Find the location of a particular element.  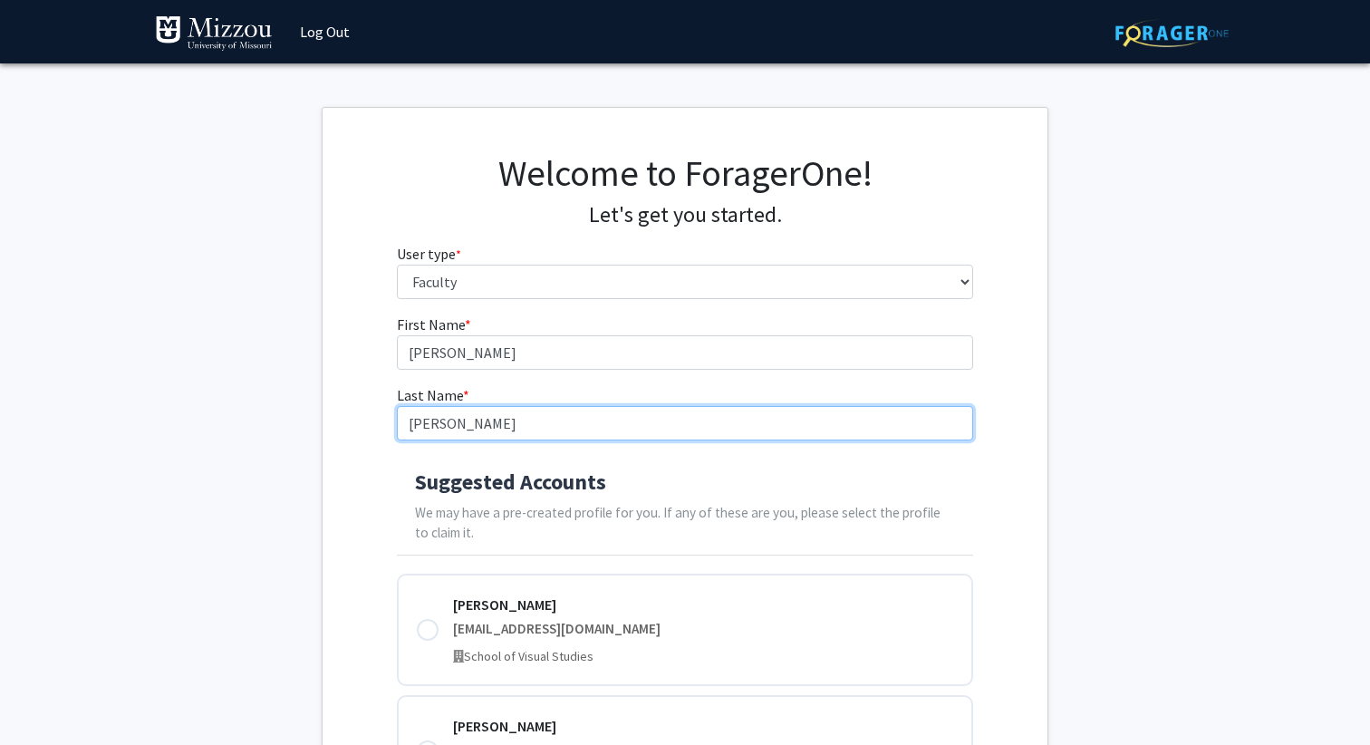

img: University of Missouri Logo is located at coordinates (214, 34).